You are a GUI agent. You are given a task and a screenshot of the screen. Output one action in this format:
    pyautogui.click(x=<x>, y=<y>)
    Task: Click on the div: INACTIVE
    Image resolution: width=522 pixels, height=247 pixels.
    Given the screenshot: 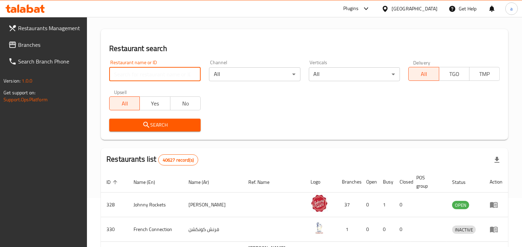 What is the action you would take?
    pyautogui.click(x=464, y=230)
    